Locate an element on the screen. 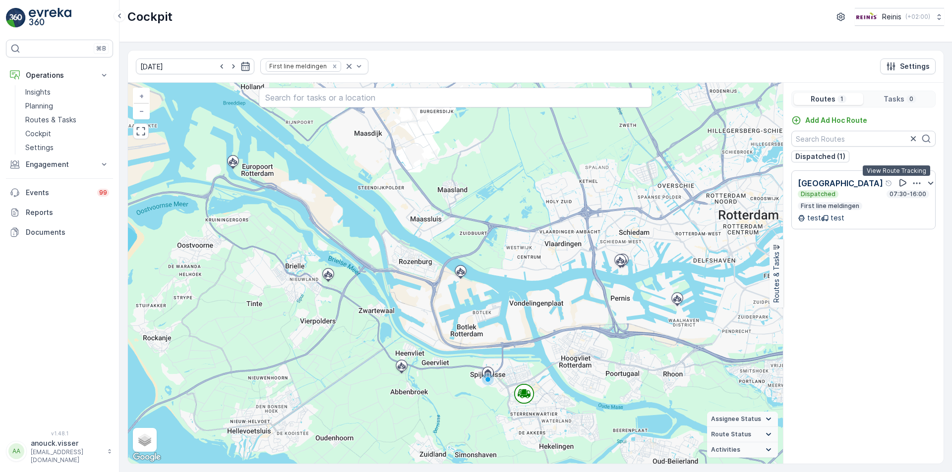 This screenshot has height=472, width=952. a: Cockpit is located at coordinates (67, 134).